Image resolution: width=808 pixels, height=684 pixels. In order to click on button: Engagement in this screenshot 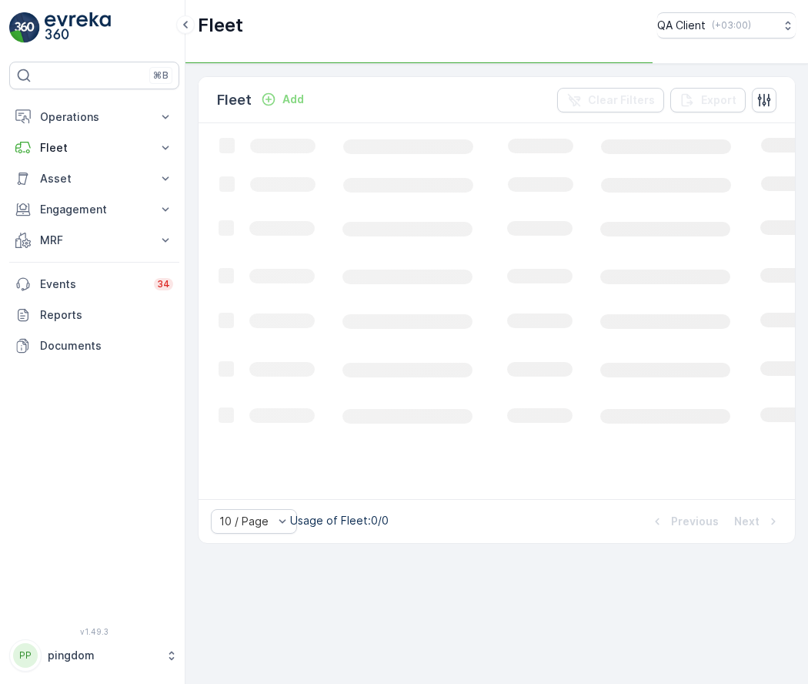, I will do `click(94, 209)`.